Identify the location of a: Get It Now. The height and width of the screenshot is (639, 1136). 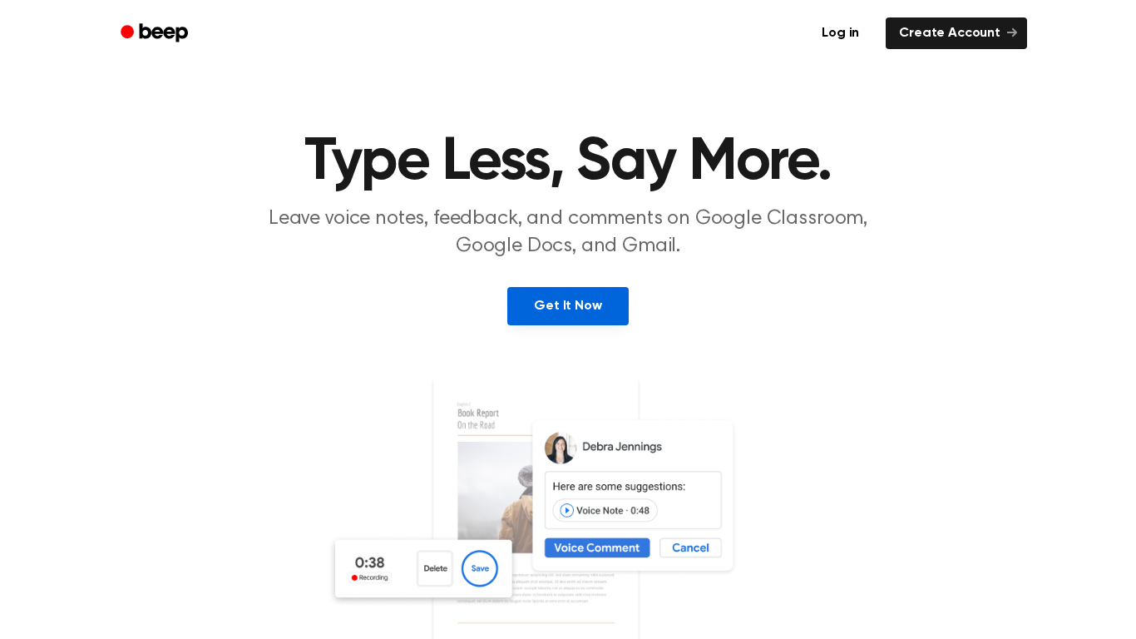
(567, 306).